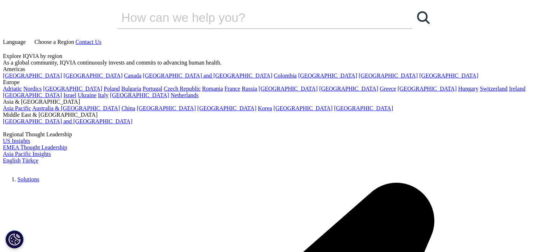  Describe the element at coordinates (423, 17) in the screenshot. I see `a: Ara` at that location.